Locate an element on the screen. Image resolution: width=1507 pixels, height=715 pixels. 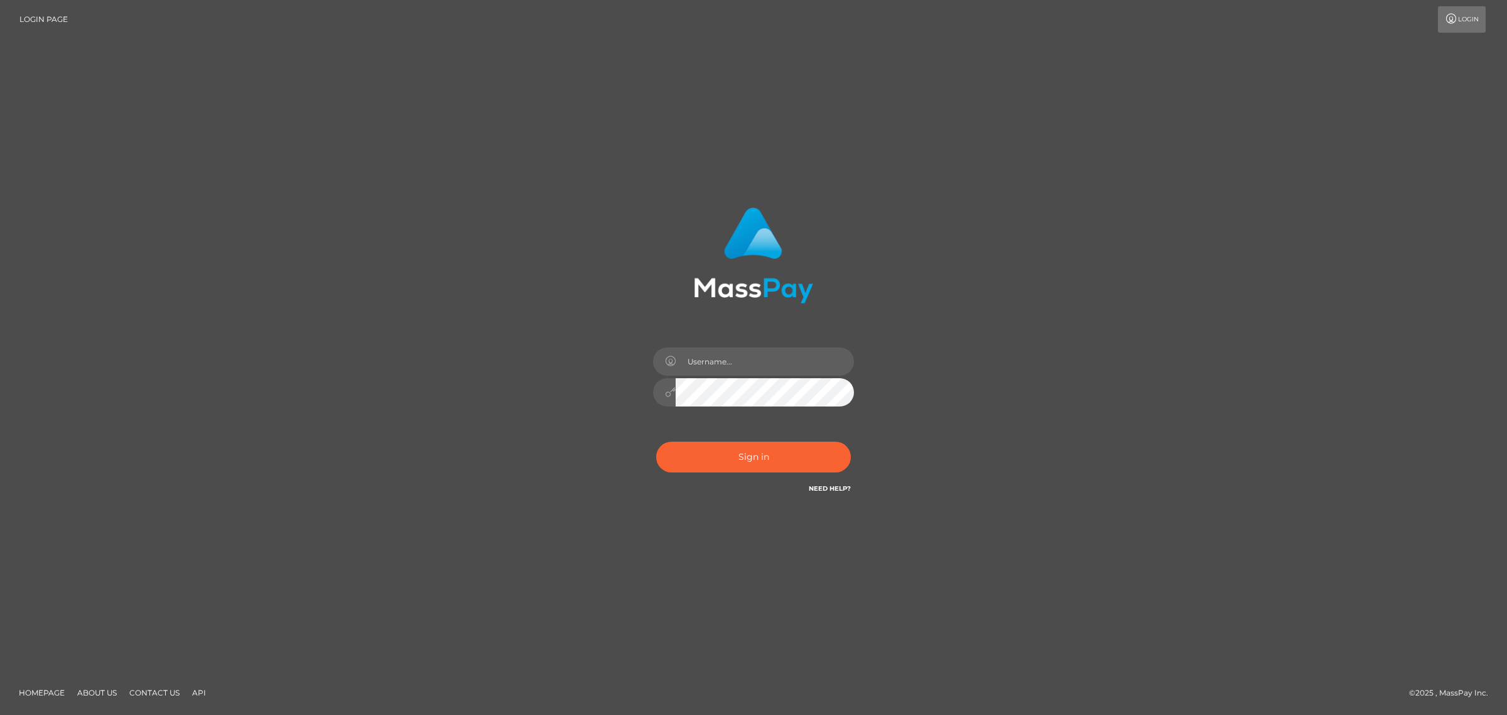
a: Homepage is located at coordinates (41, 692).